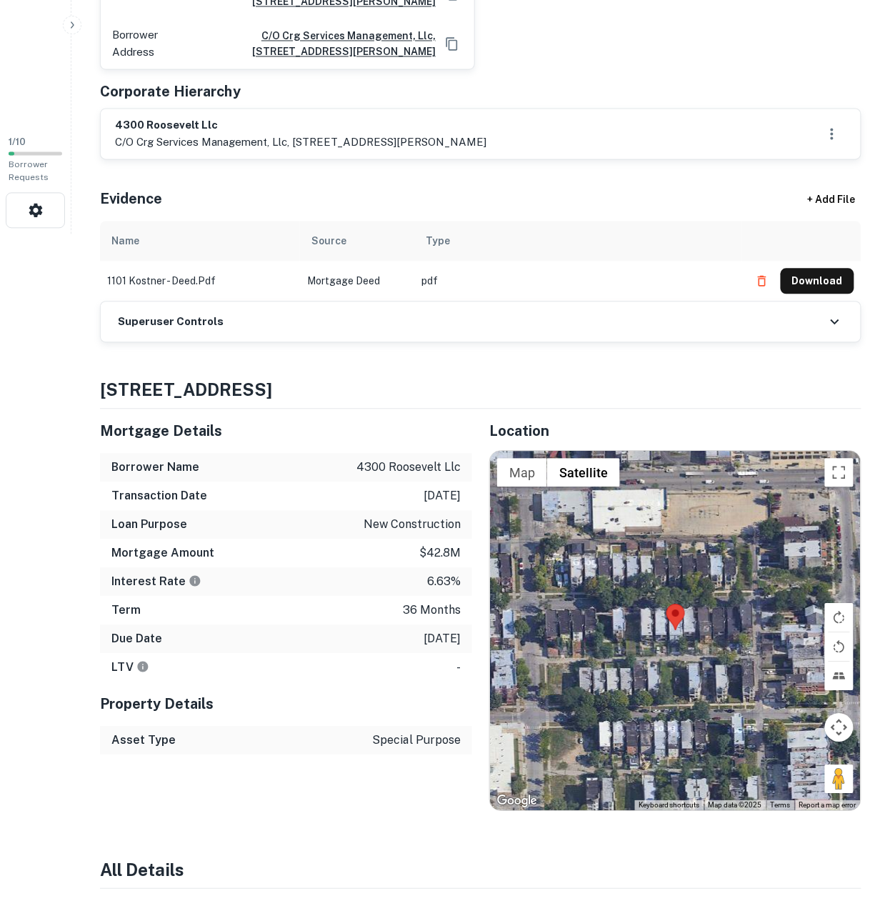 The width and height of the screenshot is (890, 901). I want to click on button: Rotate map clockwise, so click(840, 618).